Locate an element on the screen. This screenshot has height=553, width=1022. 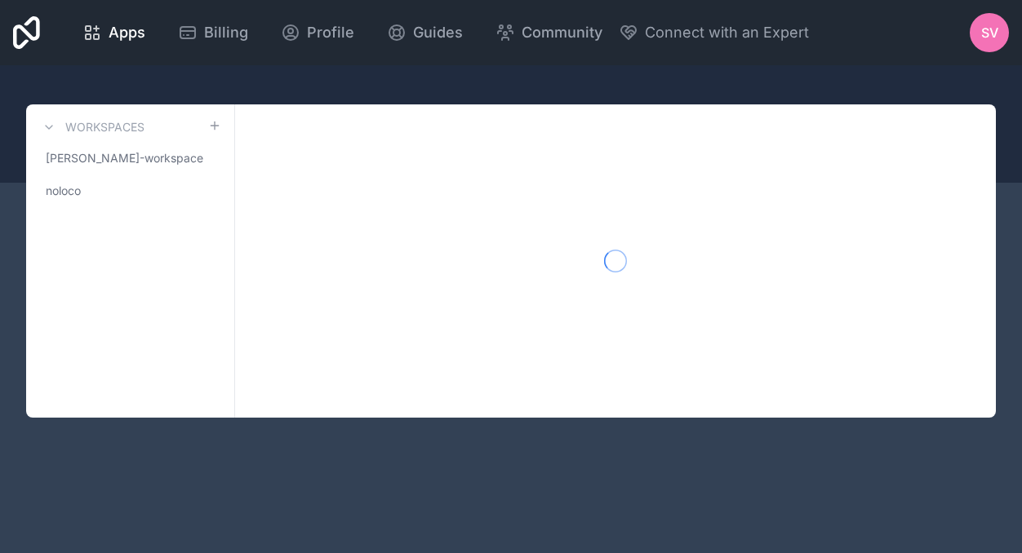
a: Workspaces is located at coordinates (91, 127).